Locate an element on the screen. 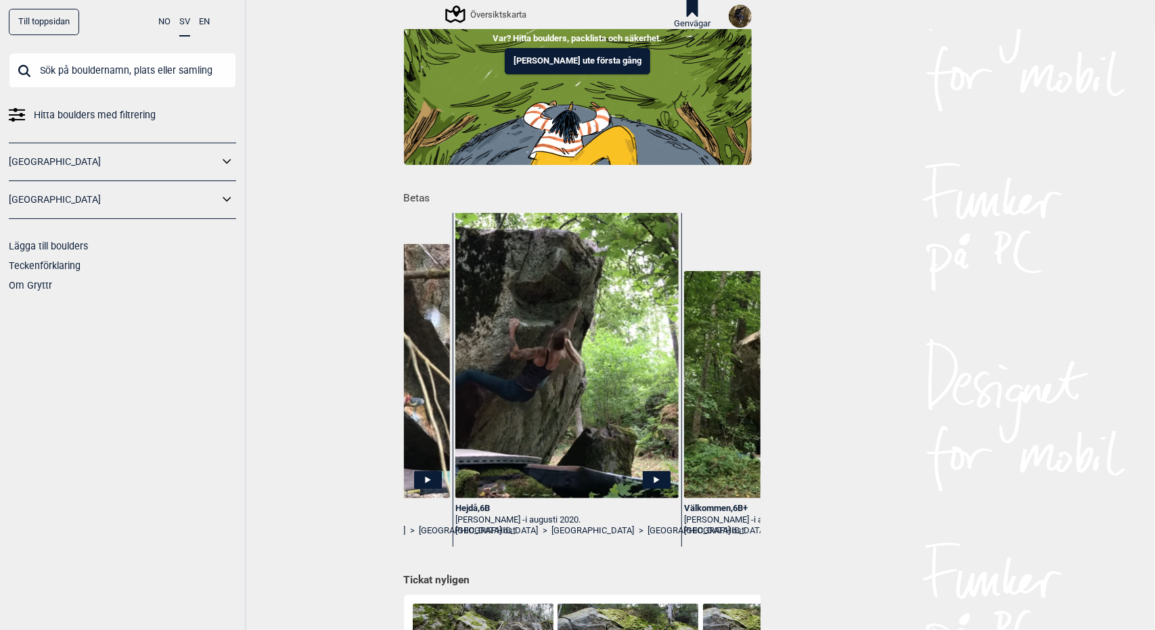 The width and height of the screenshot is (1155, 630). button: EN is located at coordinates (204, 22).